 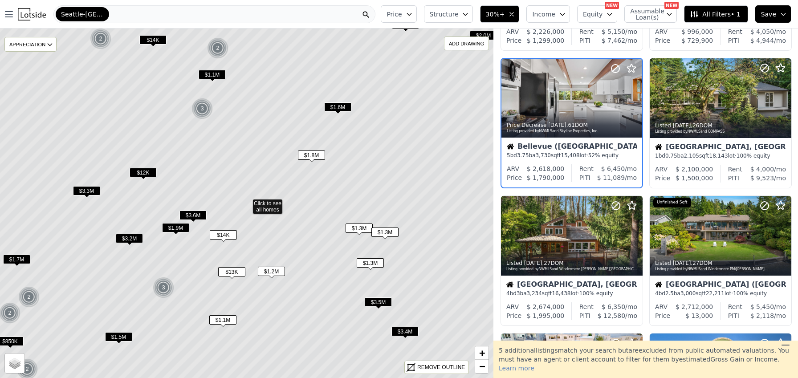 What do you see at coordinates (86, 191) in the screenshot?
I see `span: $3.3M` at bounding box center [86, 191].